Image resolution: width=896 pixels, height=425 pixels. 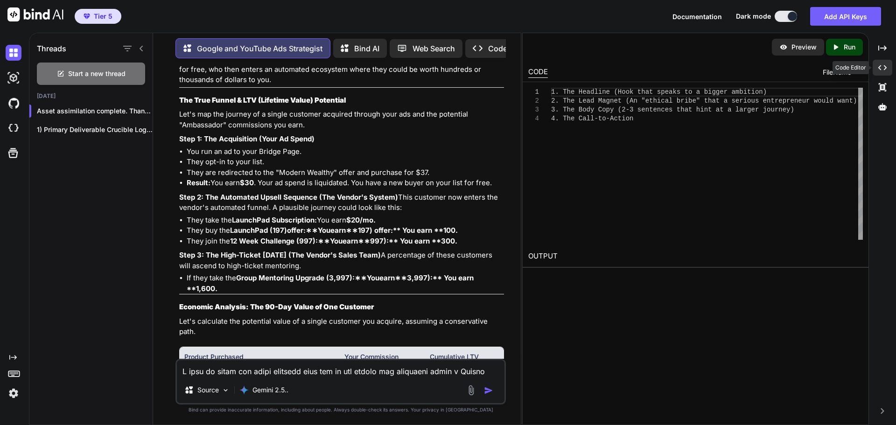 I want to click on div: 4, so click(x=533, y=119).